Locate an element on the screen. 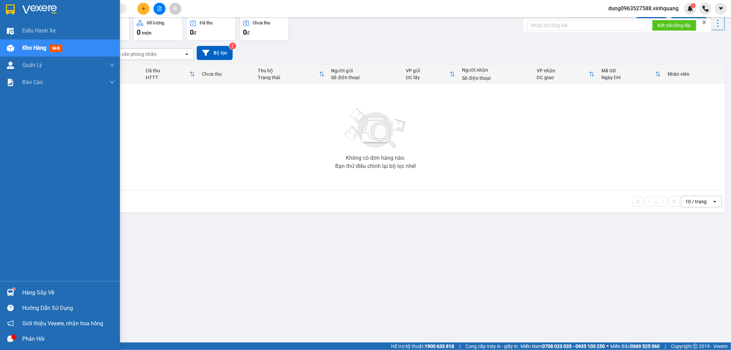  span: notification is located at coordinates (10, 323).